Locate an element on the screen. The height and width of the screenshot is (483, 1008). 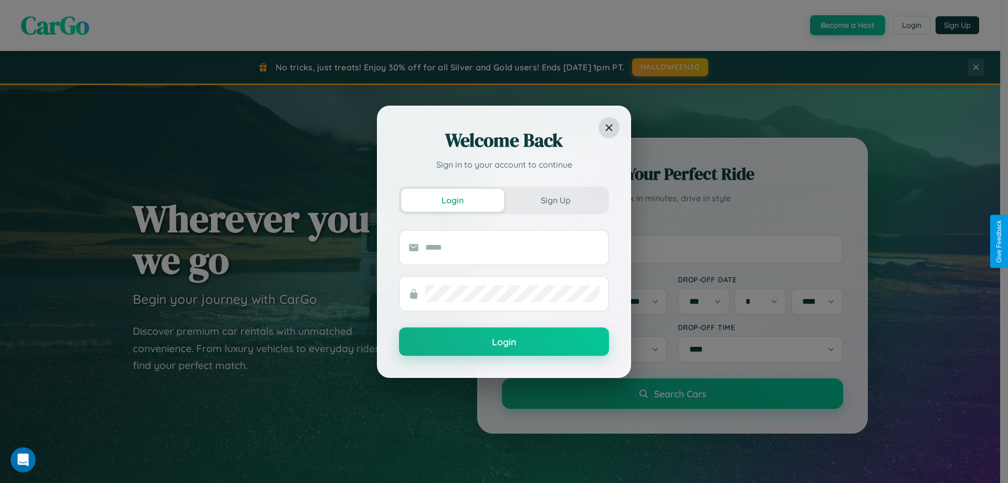
div: Give Feedback is located at coordinates (999, 241).